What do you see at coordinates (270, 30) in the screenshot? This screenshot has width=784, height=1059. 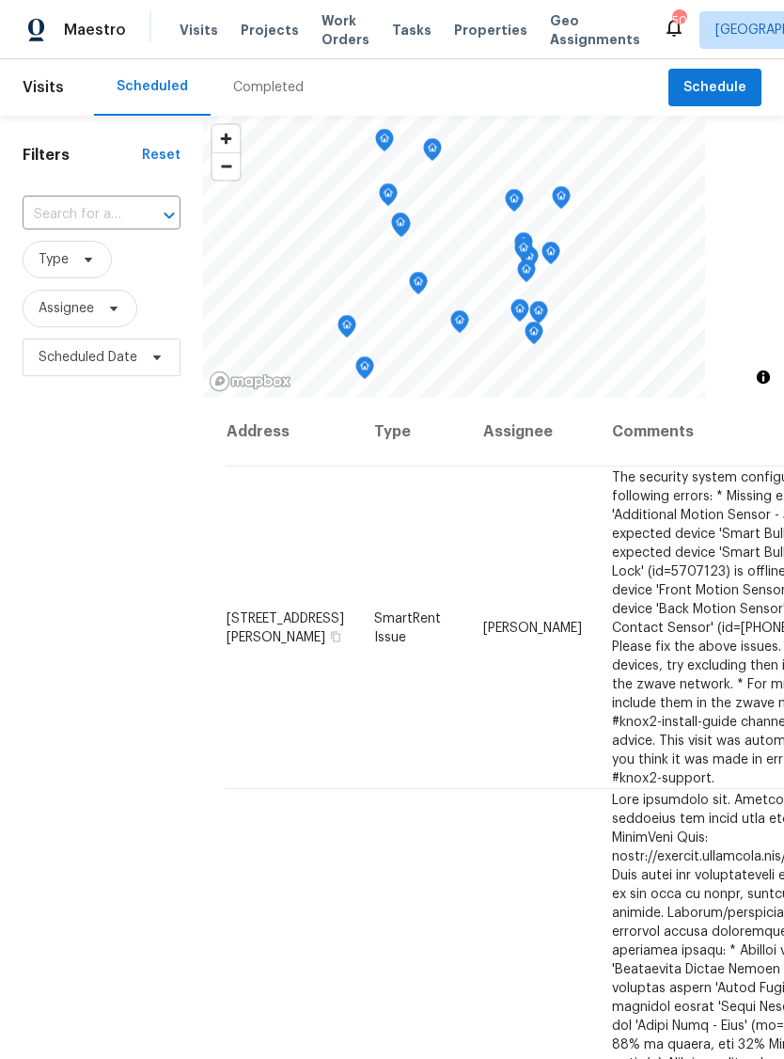 I see `span: Projects` at bounding box center [270, 30].